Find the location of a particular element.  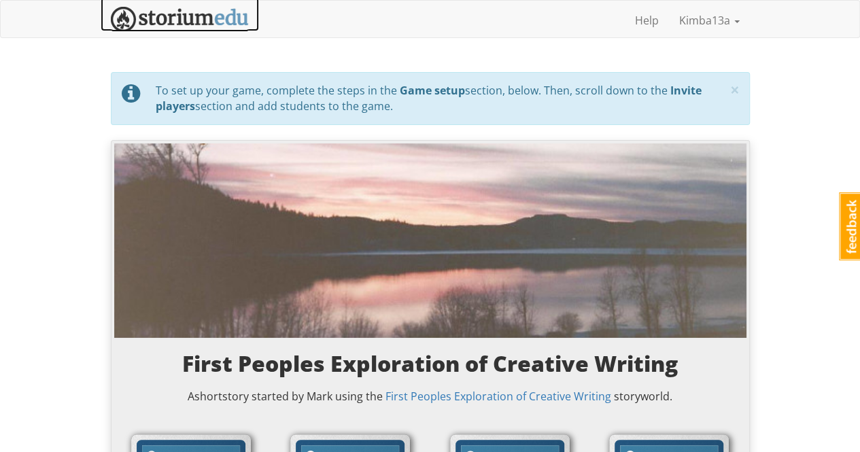

strong: Game setup is located at coordinates (432, 90).